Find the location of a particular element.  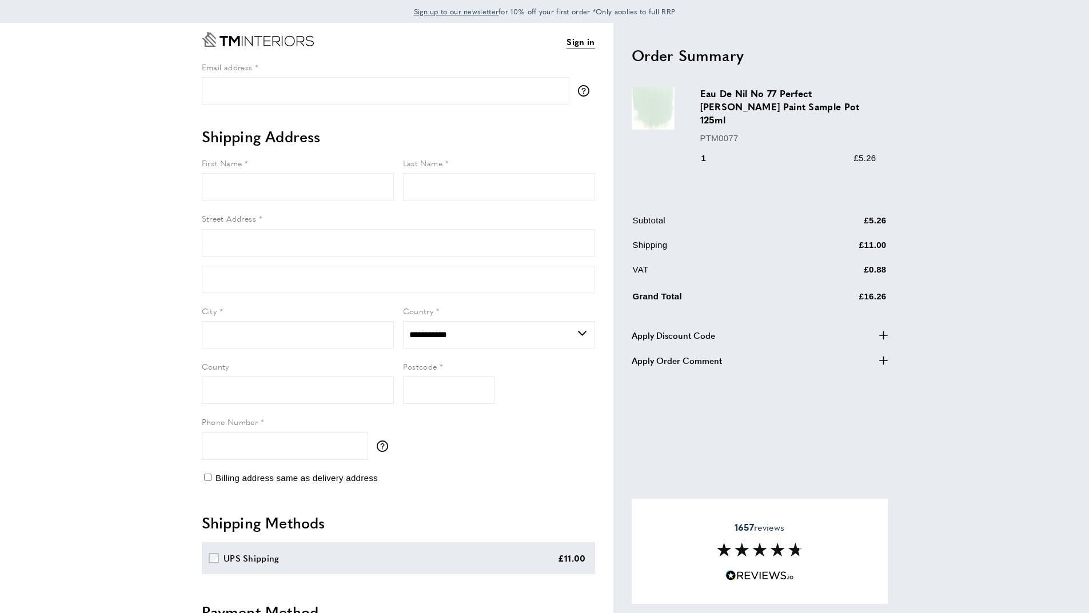

span: reviews is located at coordinates (759, 528).